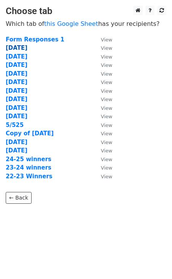 The height and width of the screenshot is (279, 172). I want to click on a: this Google Sheet, so click(71, 24).